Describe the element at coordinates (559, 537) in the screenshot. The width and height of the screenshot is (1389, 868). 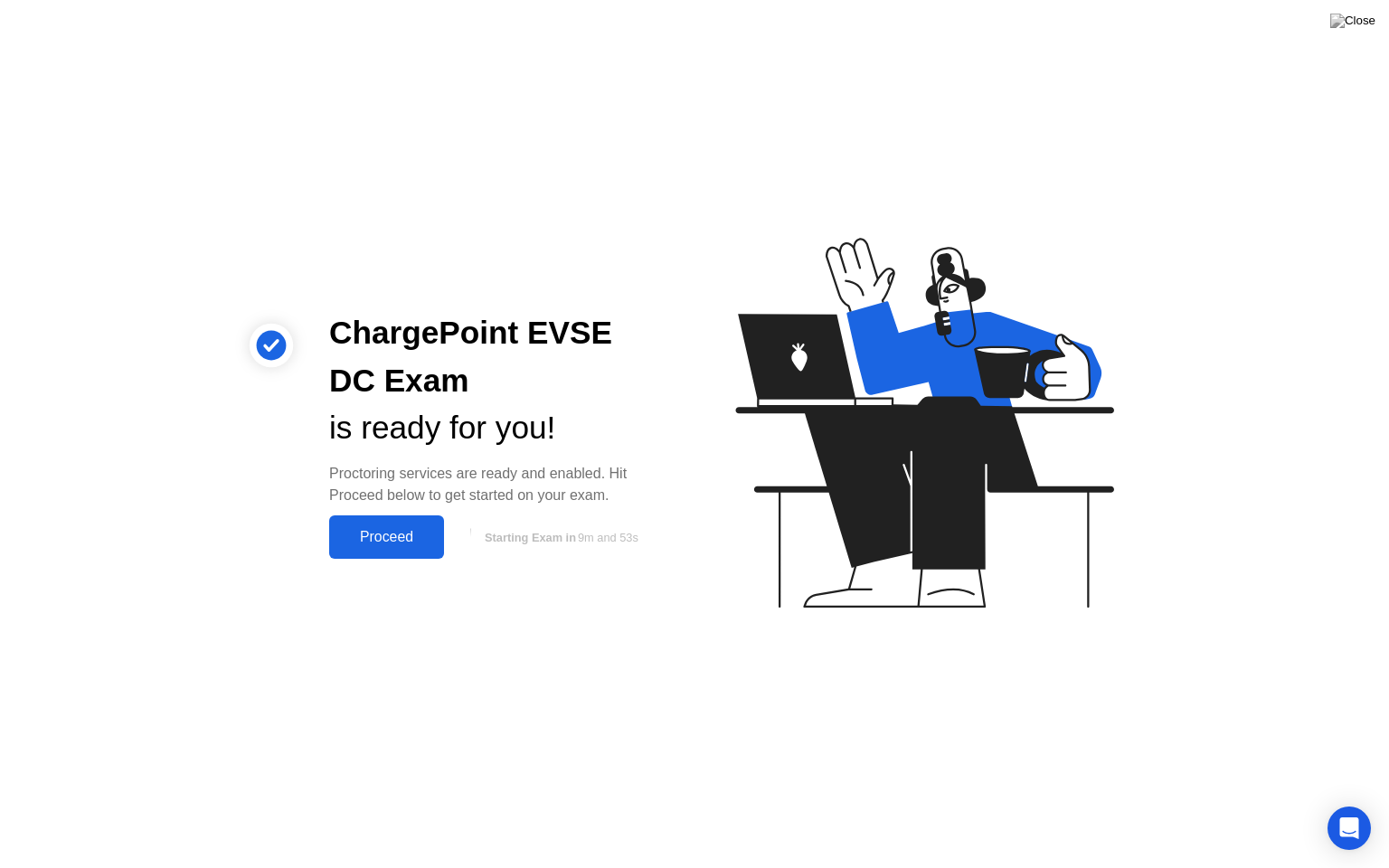
I see `button: Starting Exam in9m and 53s` at that location.